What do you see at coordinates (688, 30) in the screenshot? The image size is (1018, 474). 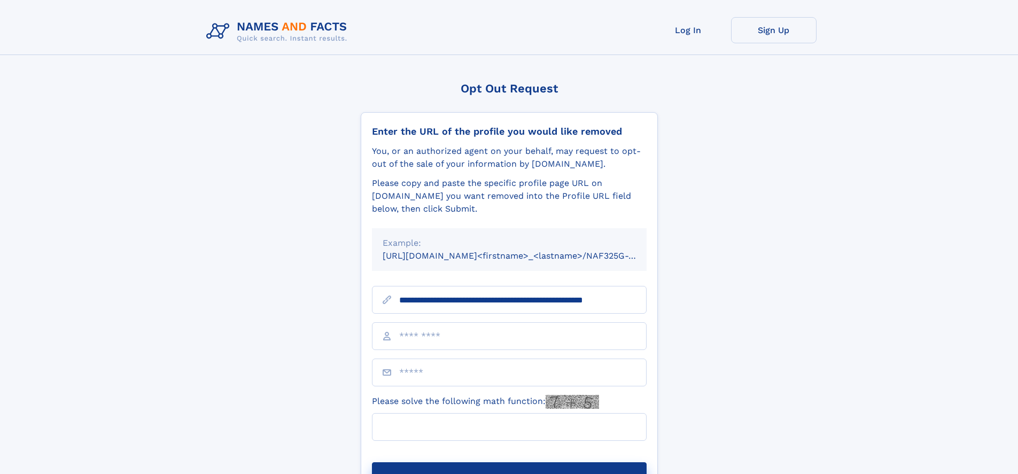 I see `a: Log In` at bounding box center [688, 30].